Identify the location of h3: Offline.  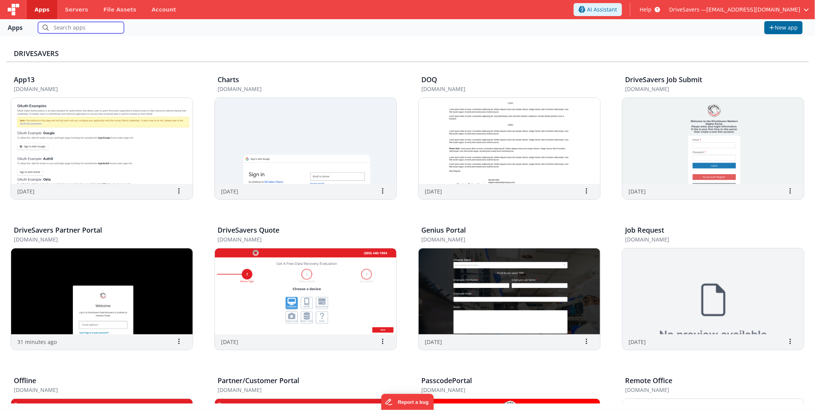
(25, 381).